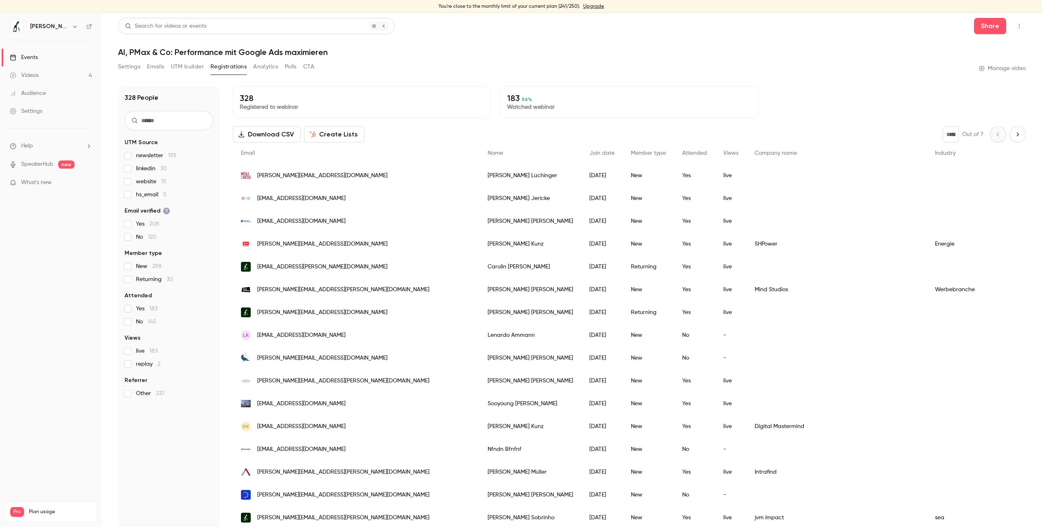  Describe the element at coordinates (246, 335) in the screenshot. I see `span: LA` at that location.